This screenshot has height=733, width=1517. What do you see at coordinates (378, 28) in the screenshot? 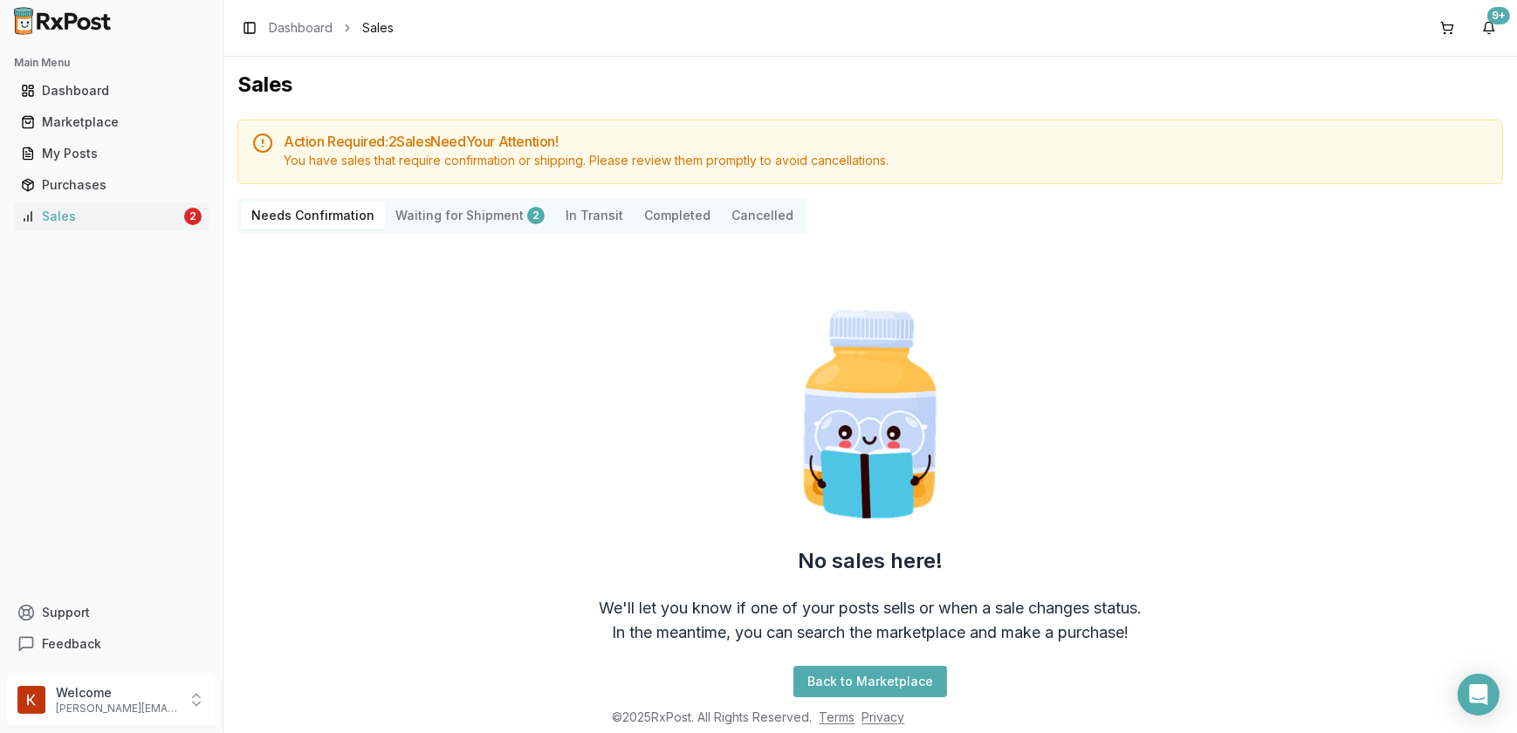
I see `span: Sales` at bounding box center [378, 28].